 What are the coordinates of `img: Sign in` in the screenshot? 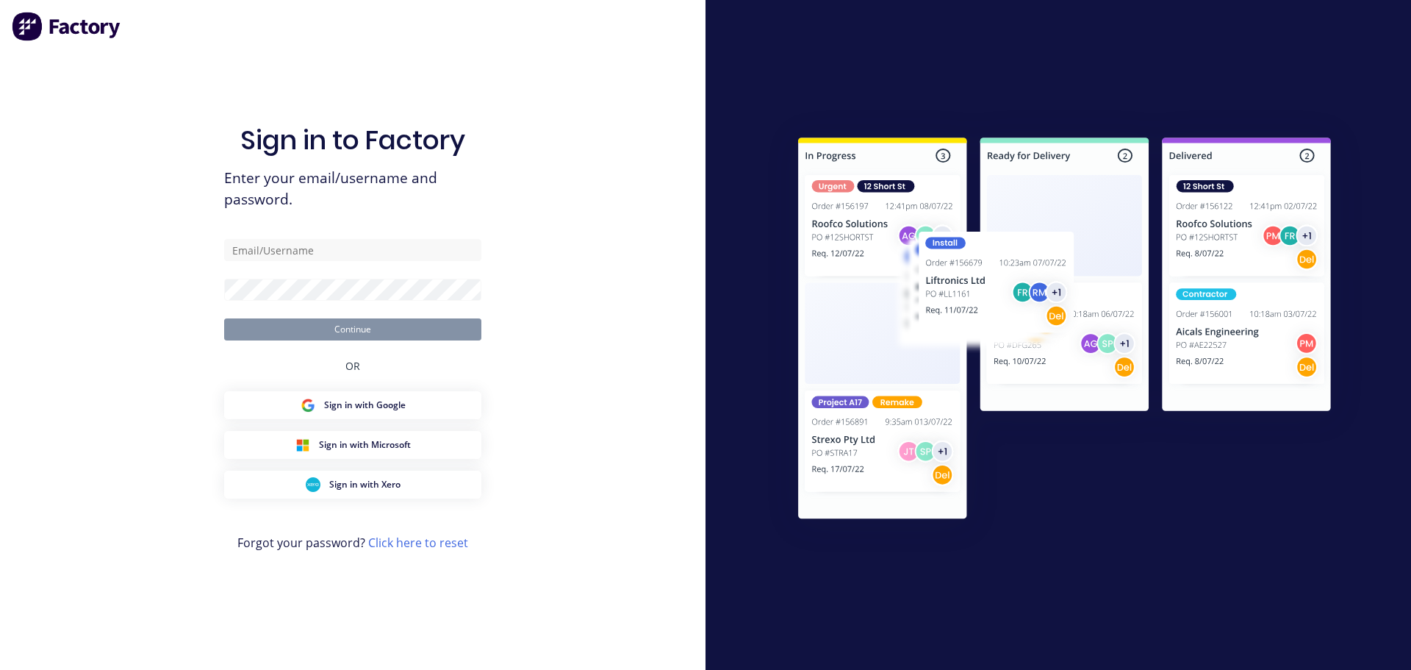 It's located at (1064, 331).